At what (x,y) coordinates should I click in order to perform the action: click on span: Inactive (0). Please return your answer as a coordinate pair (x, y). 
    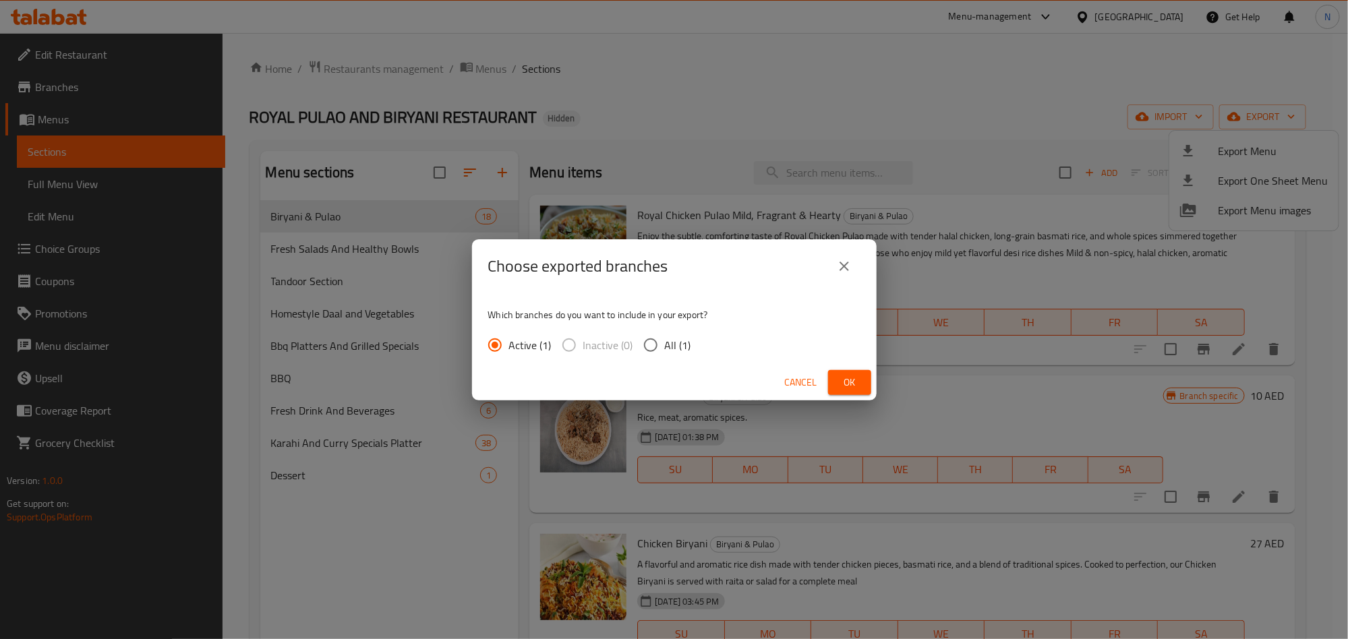
    Looking at the image, I should click on (608, 345).